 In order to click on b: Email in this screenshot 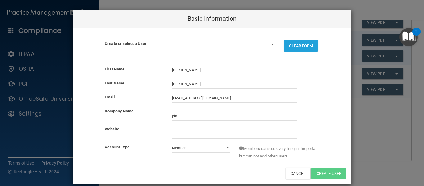, I will do `click(110, 97)`.